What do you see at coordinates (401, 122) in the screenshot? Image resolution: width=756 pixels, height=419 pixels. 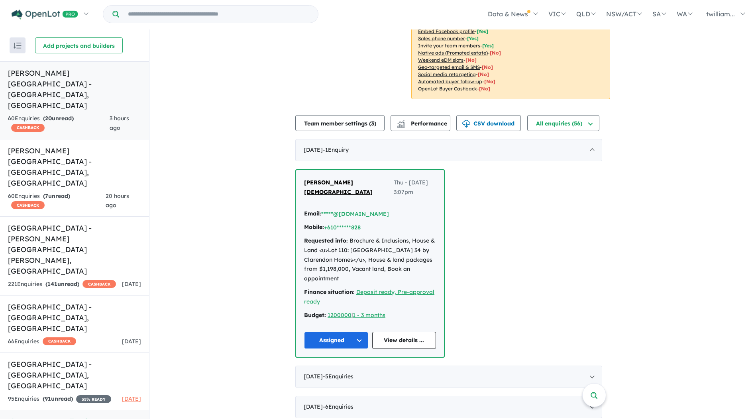 I see `img: line-chart.svg` at bounding box center [401, 122].